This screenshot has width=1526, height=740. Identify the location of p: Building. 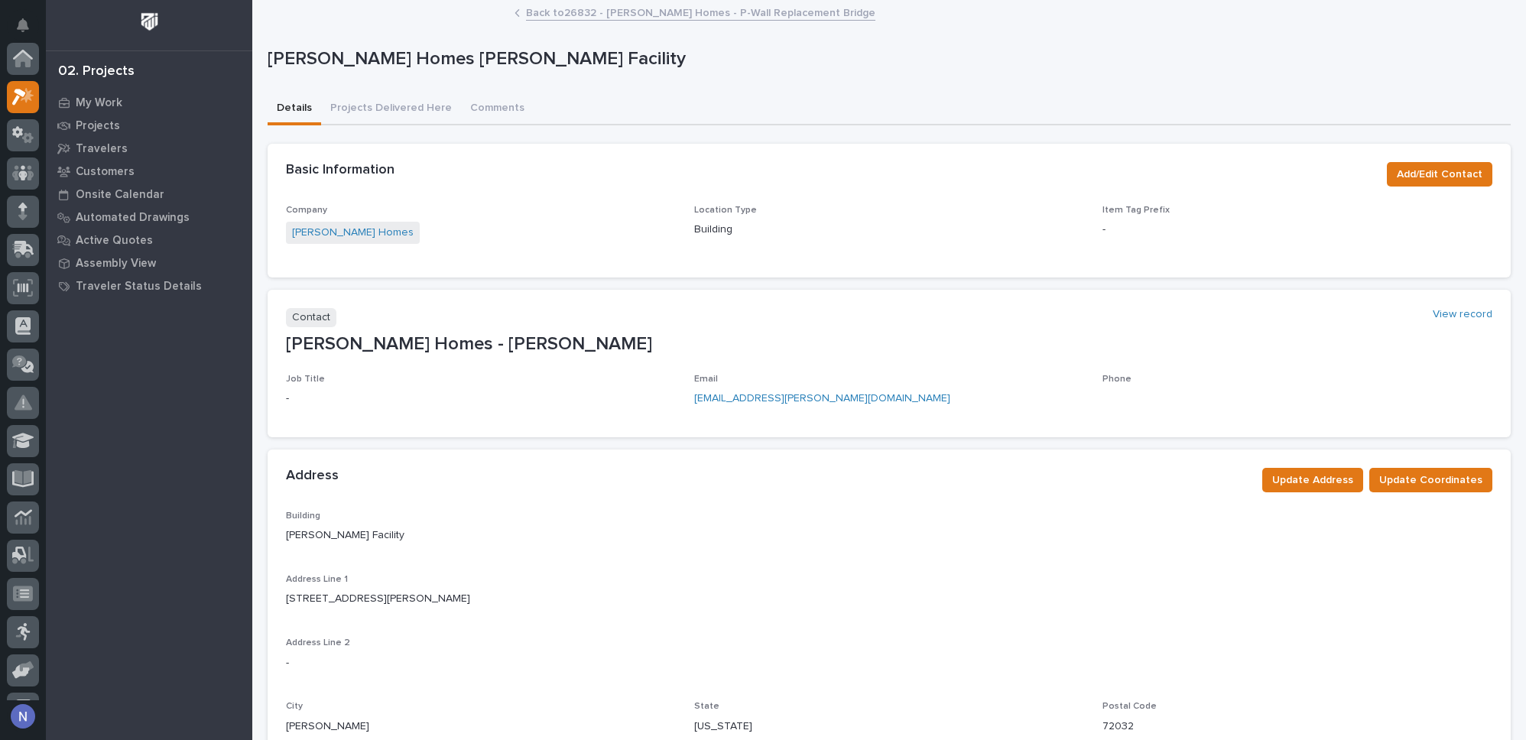
(889, 229).